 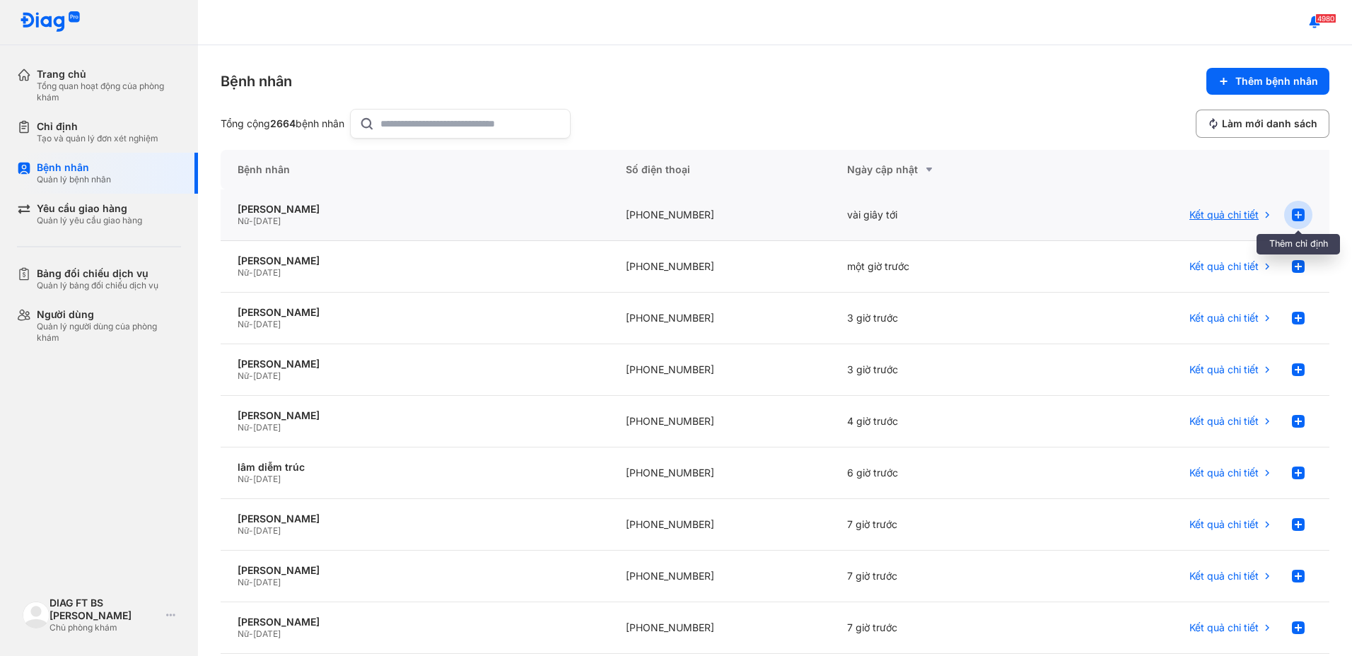 What do you see at coordinates (109, 315) in the screenshot?
I see `div: Người dùng` at bounding box center [109, 315].